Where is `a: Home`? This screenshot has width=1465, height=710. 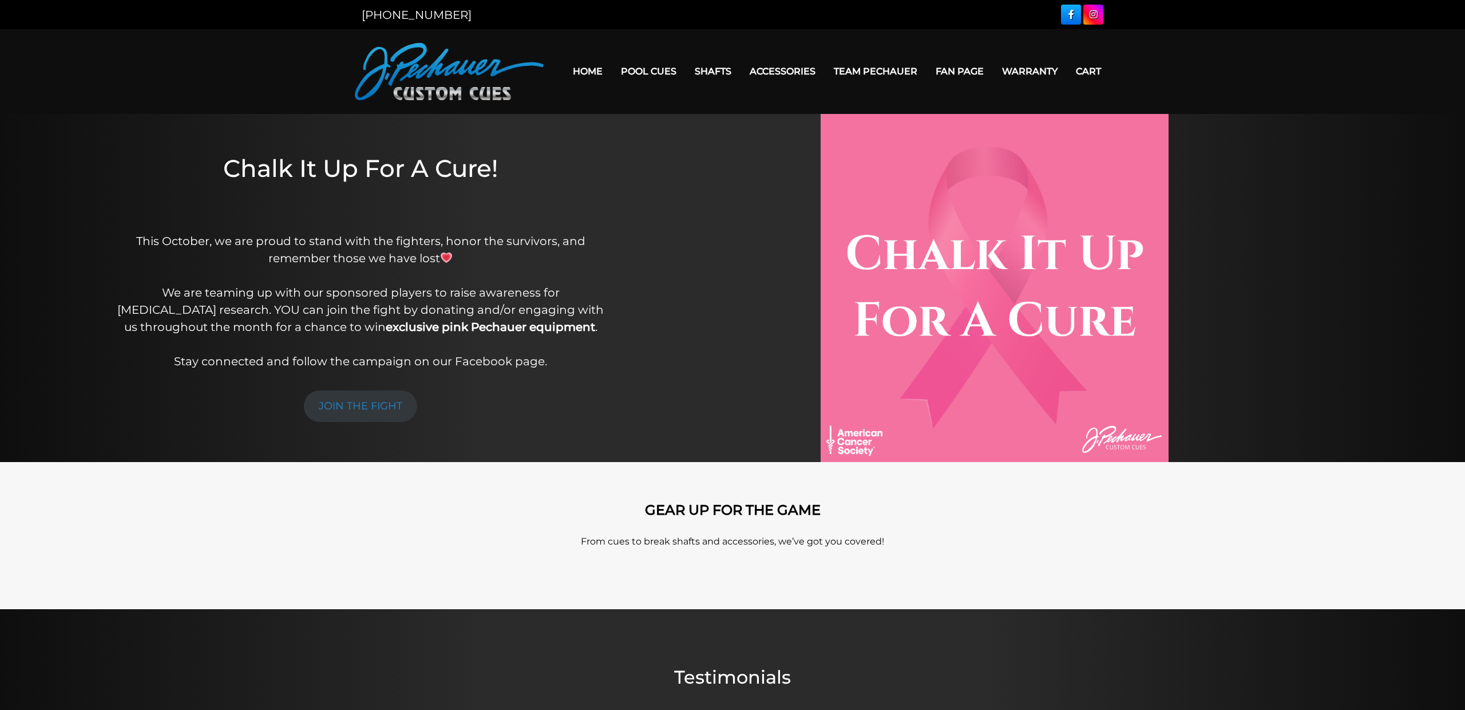 a: Home is located at coordinates (588, 71).